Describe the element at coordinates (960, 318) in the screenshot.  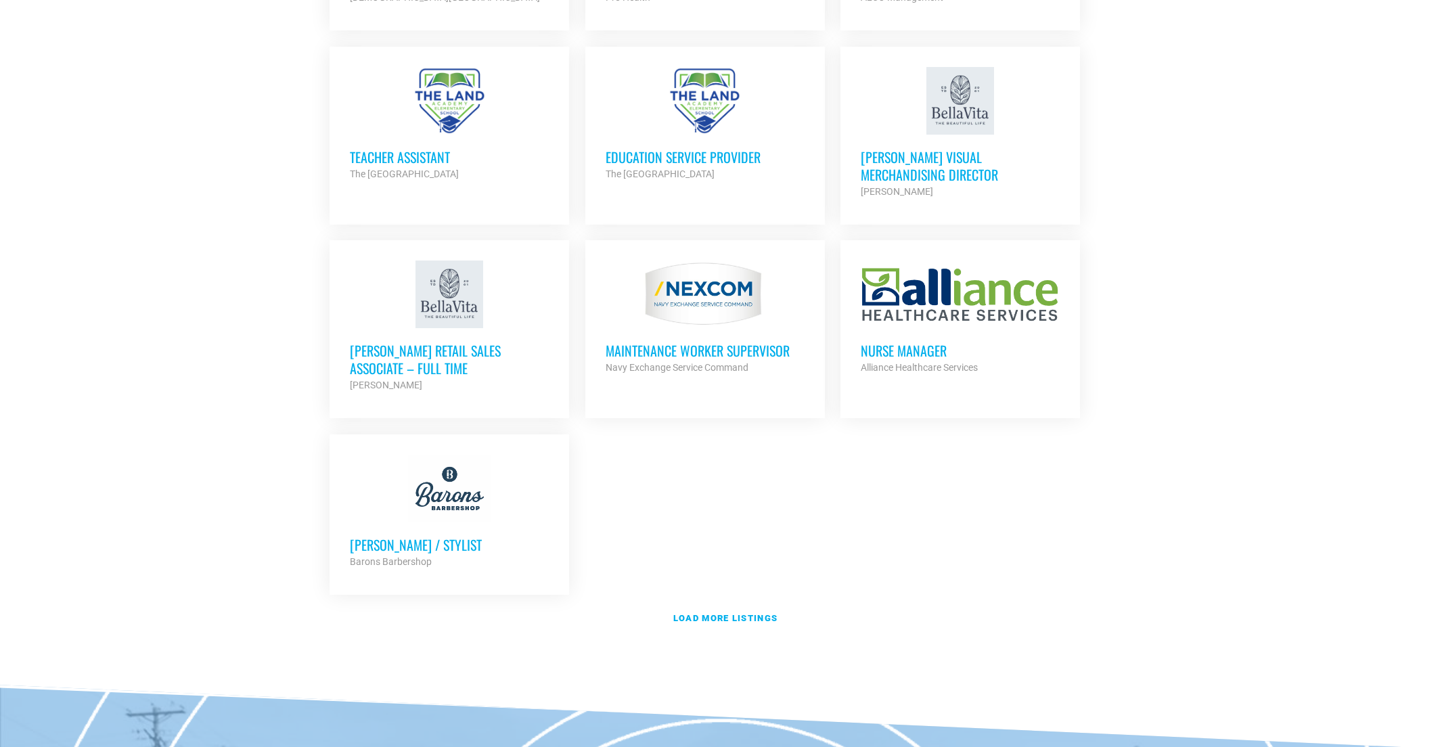
I see `a: Nurse Manager Alliance Healthcare Services` at that location.